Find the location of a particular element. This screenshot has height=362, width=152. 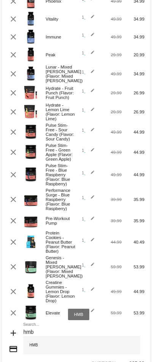

img: PulseSF-20S-Sour-Candy-Transp.png is located at coordinates (31, 132).